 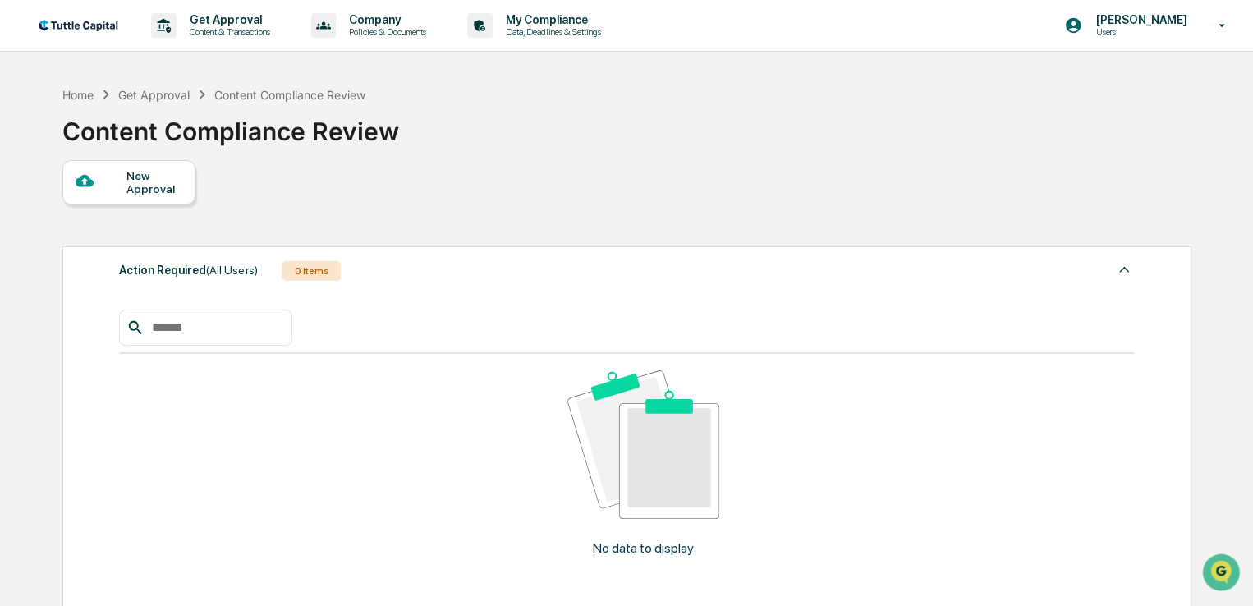 I want to click on img: f2157a4c-a0d3-4daa-907e-bb6f0de503a5-1751232295721, so click(x=21, y=21).